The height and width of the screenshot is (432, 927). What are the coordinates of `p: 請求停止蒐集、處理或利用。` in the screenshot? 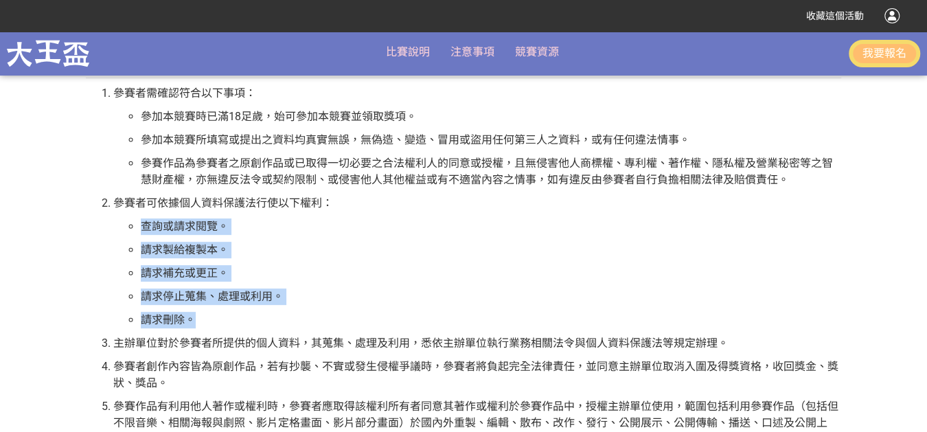 It's located at (491, 297).